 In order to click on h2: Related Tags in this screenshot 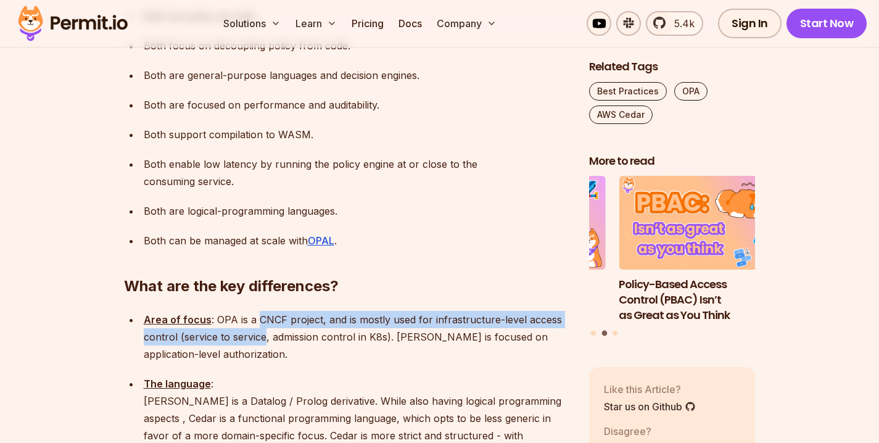, I will do `click(672, 67)`.